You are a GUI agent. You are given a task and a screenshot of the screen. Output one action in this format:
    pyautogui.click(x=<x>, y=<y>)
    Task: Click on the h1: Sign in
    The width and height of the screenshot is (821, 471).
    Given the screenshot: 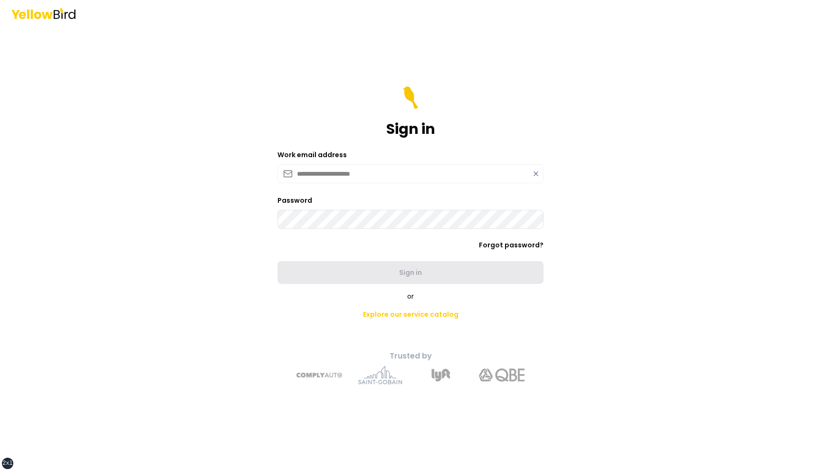 What is the action you would take?
    pyautogui.click(x=410, y=129)
    